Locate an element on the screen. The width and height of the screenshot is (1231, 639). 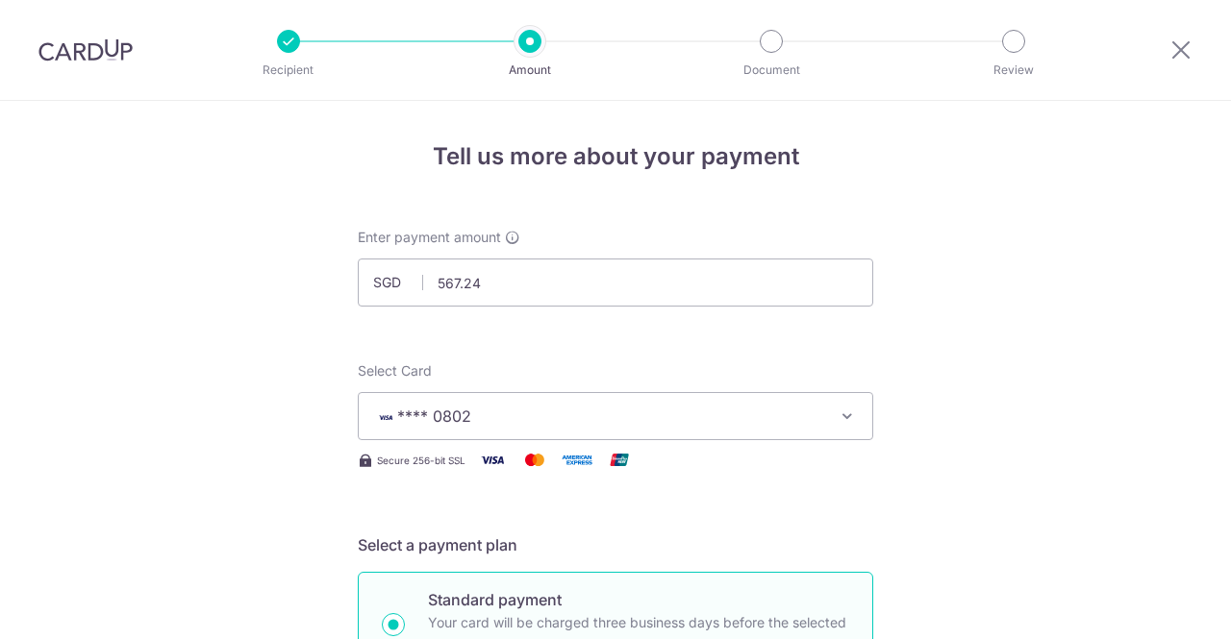
span: Enter payment amount is located at coordinates (429, 237).